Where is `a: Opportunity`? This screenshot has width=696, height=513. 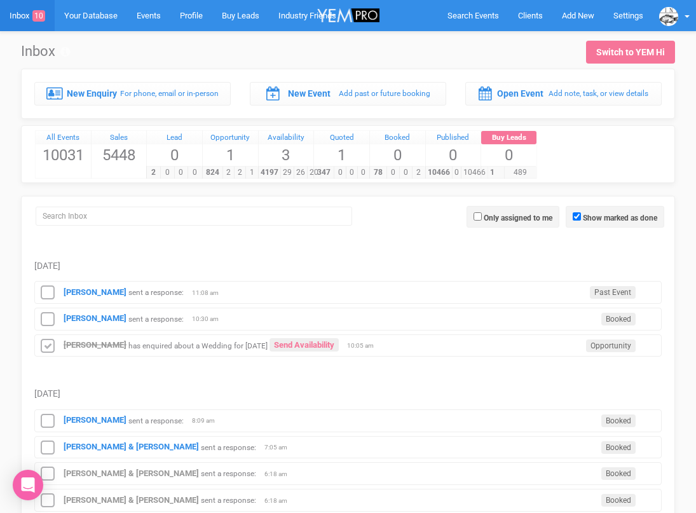
a: Opportunity is located at coordinates (230, 138).